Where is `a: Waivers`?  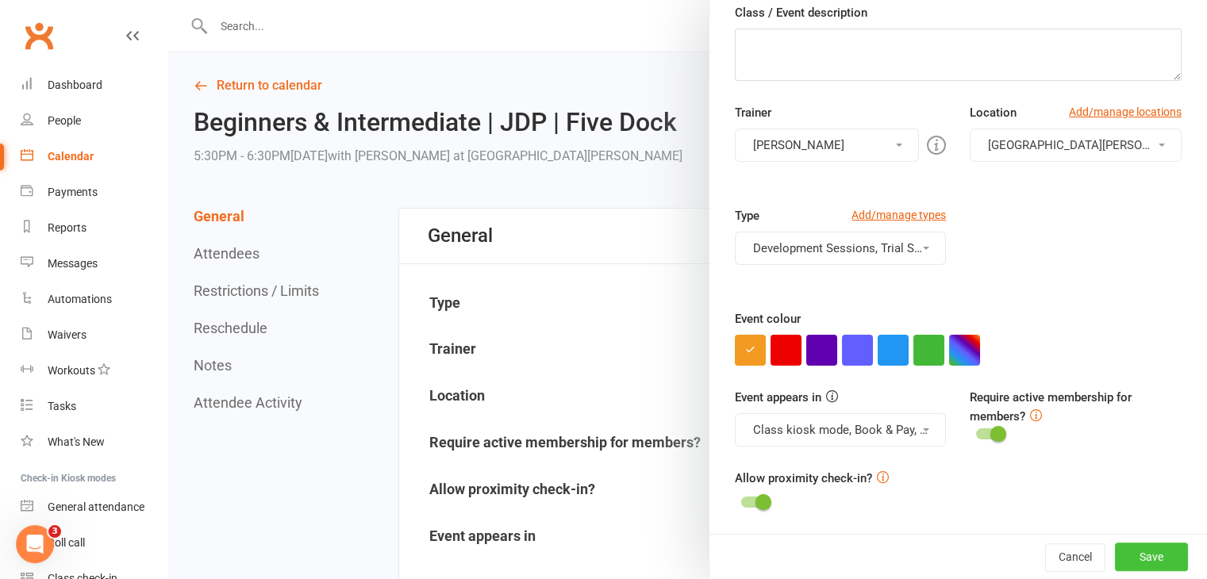
a: Waivers is located at coordinates (94, 335).